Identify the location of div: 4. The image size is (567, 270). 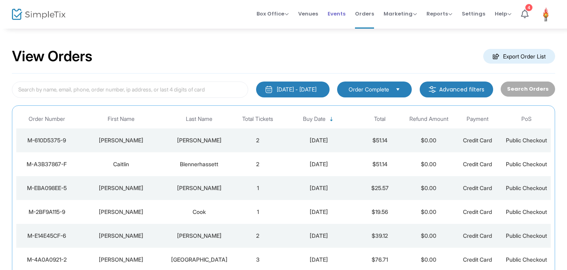
(529, 8).